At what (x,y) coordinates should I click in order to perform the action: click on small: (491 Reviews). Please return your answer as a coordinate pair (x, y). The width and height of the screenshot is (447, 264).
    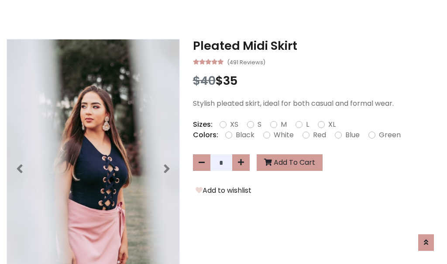
    Looking at the image, I should click on (246, 62).